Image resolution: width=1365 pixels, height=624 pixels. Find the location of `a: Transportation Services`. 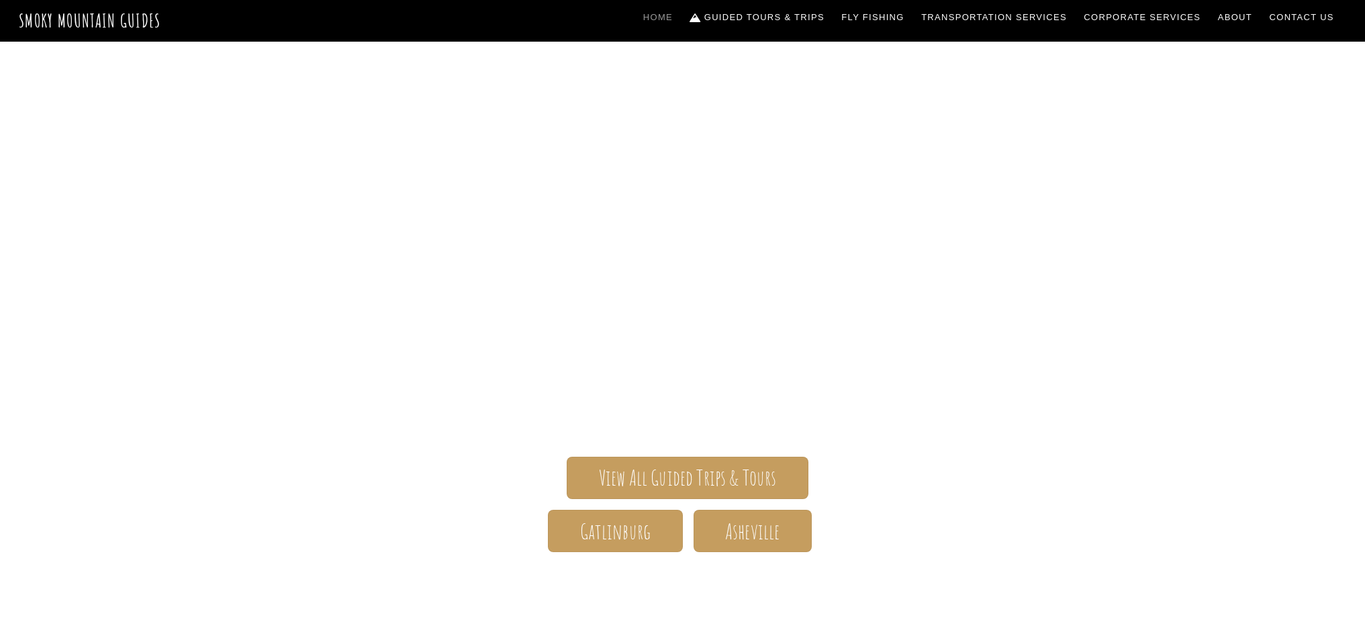

a: Transportation Services is located at coordinates (994, 17).